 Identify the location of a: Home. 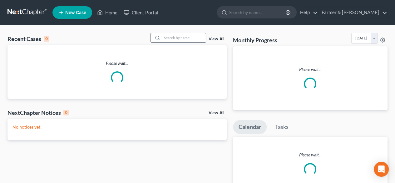
(107, 13).